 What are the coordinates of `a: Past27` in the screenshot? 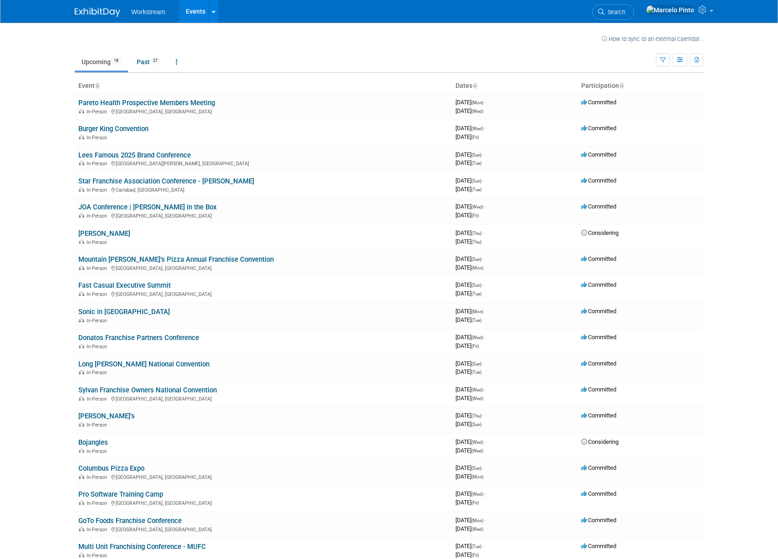 It's located at (148, 62).